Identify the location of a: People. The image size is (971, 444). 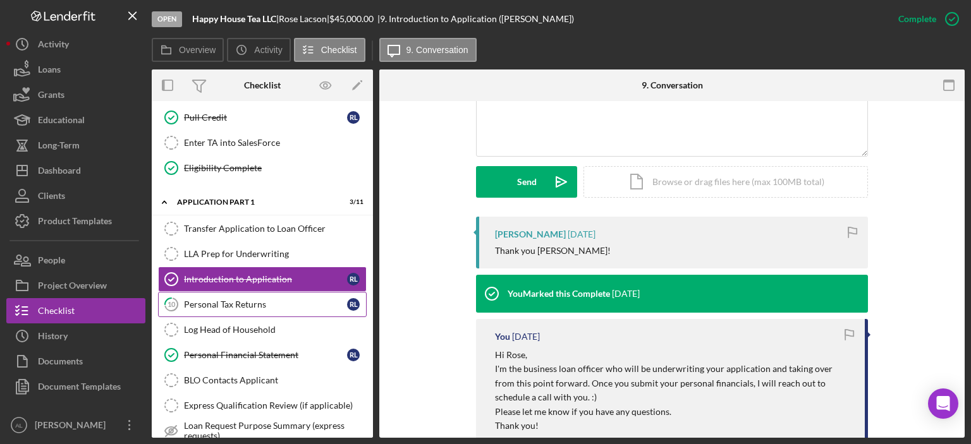
(76, 260).